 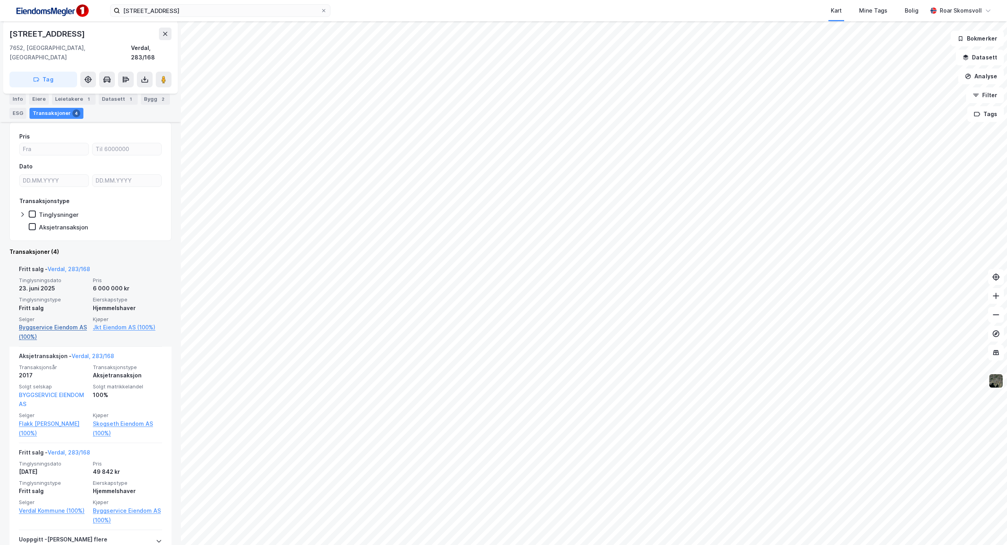 I want to click on div: 23. juni 2025, so click(x=53, y=288).